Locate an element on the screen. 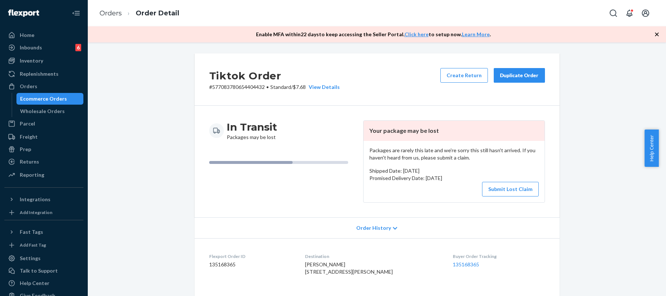  a: Inbounds6 is located at coordinates (44, 48).